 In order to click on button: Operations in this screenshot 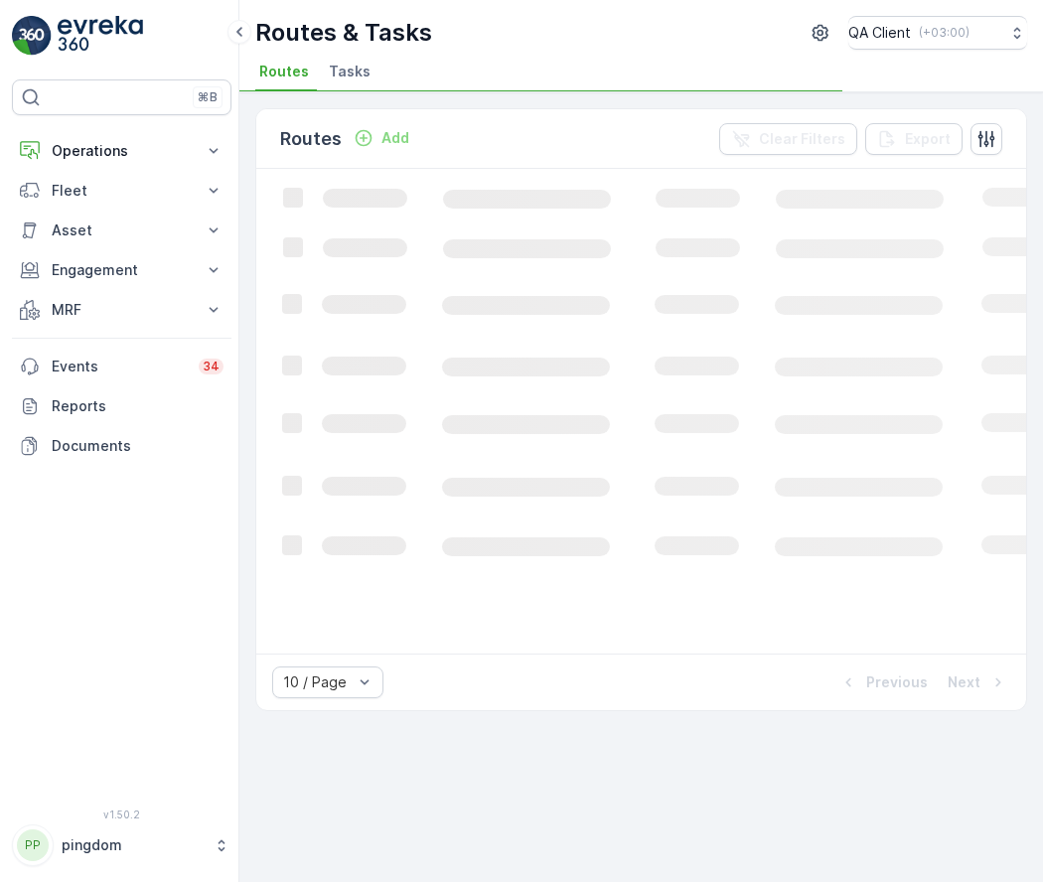, I will do `click(121, 151)`.